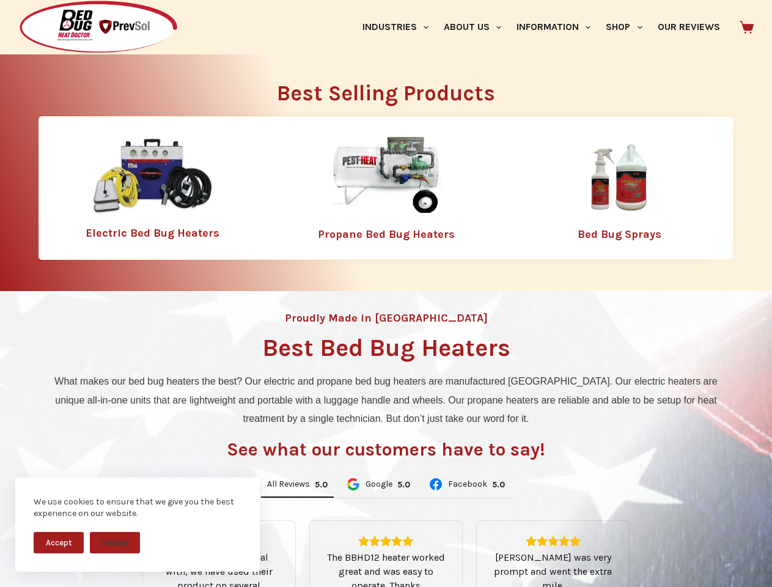 The image size is (772, 587). Describe the element at coordinates (620, 234) in the screenshot. I see `a: Bed Bug Sprays` at that location.